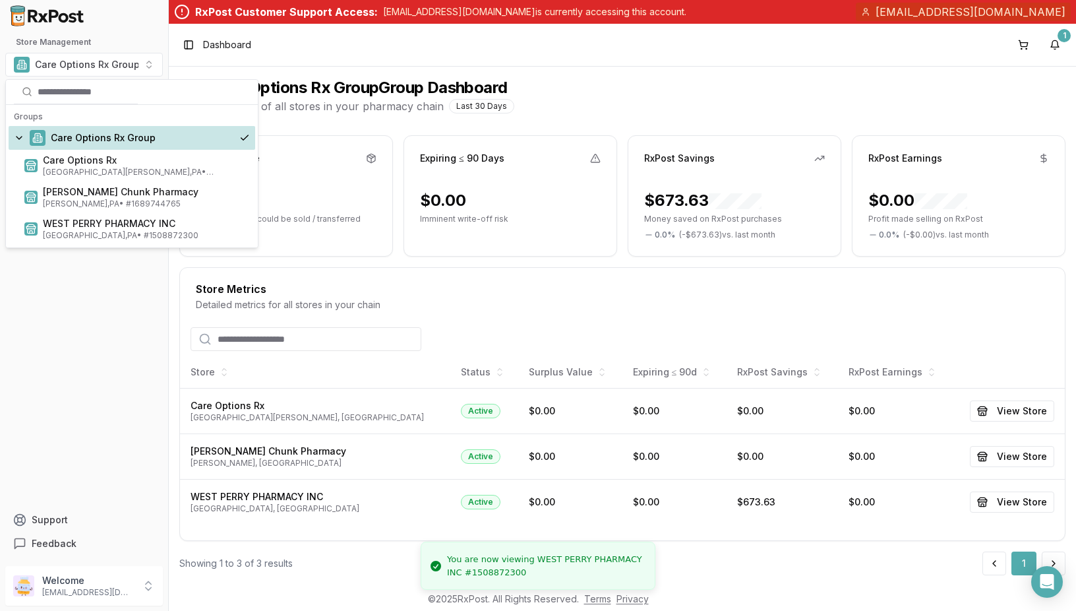  Describe the element at coordinates (570, 372) in the screenshot. I see `div: Surplus Value` at that location.